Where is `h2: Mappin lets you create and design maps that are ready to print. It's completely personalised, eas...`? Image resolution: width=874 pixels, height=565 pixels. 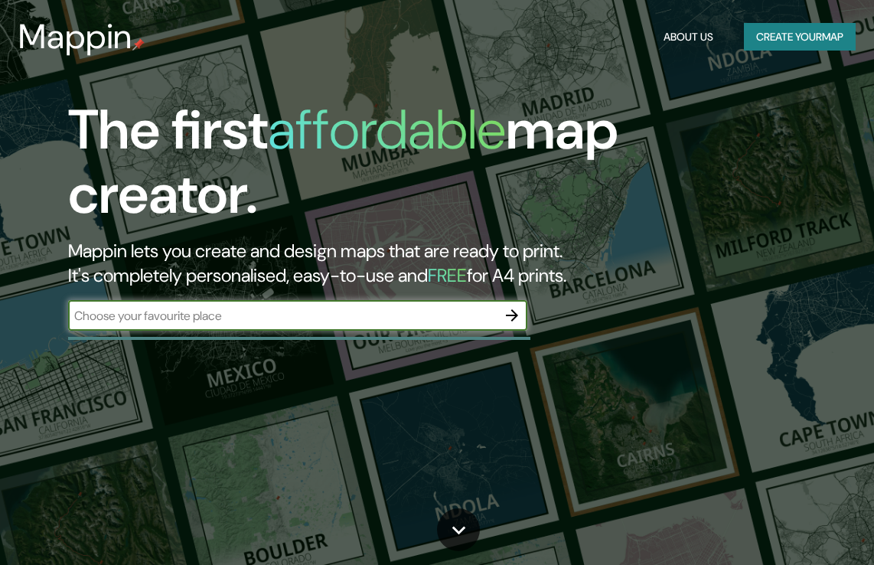 h2: Mappin lets you create and design maps that are ready to print. It's completely personalised, eas... is located at coordinates (418, 263).